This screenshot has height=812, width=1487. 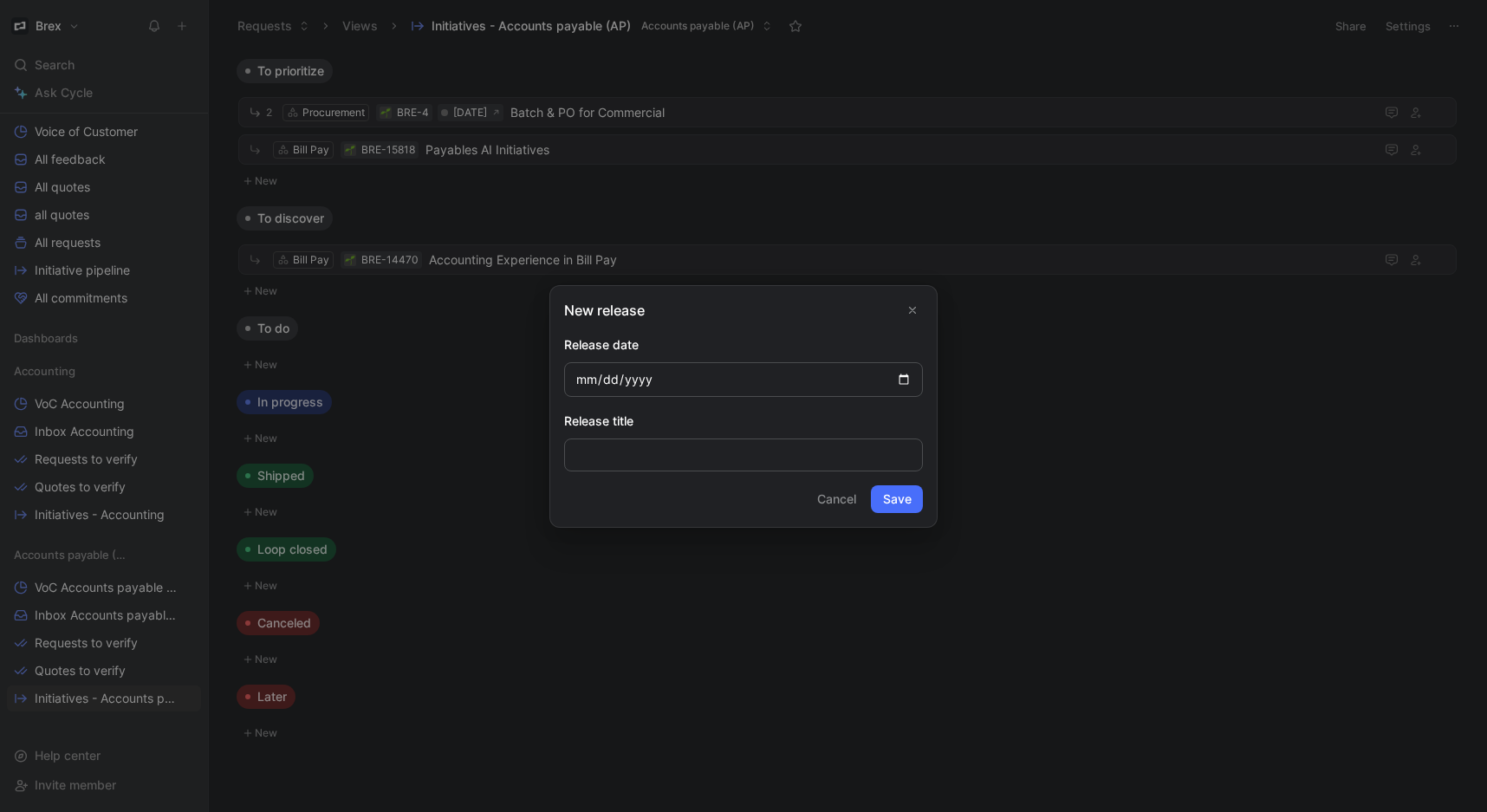 I want to click on button: Save, so click(x=897, y=500).